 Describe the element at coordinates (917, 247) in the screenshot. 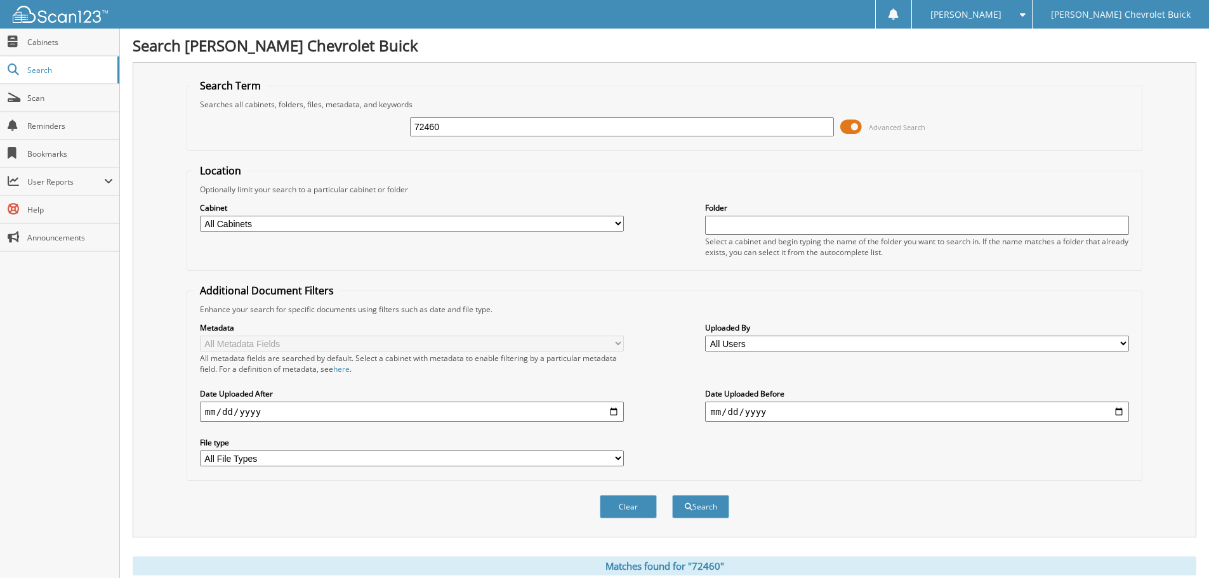

I see `div: Select a cabinet and begin typing the name of the folder you want to search in. If the name match...` at that location.